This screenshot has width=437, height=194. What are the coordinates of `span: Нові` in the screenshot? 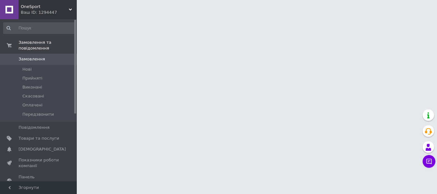 It's located at (27, 69).